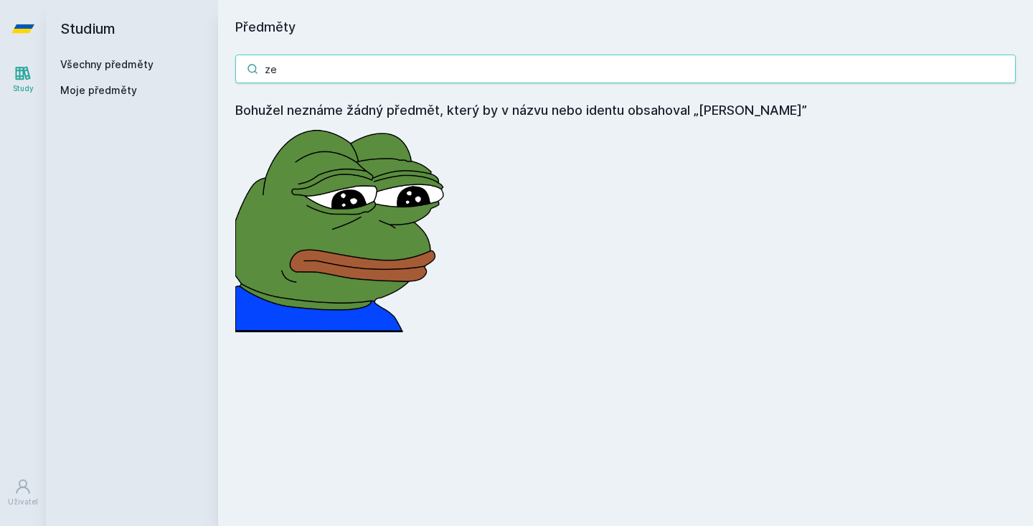 This screenshot has width=1033, height=526. Describe the element at coordinates (343, 226) in the screenshot. I see `img: error_picture.png` at that location.